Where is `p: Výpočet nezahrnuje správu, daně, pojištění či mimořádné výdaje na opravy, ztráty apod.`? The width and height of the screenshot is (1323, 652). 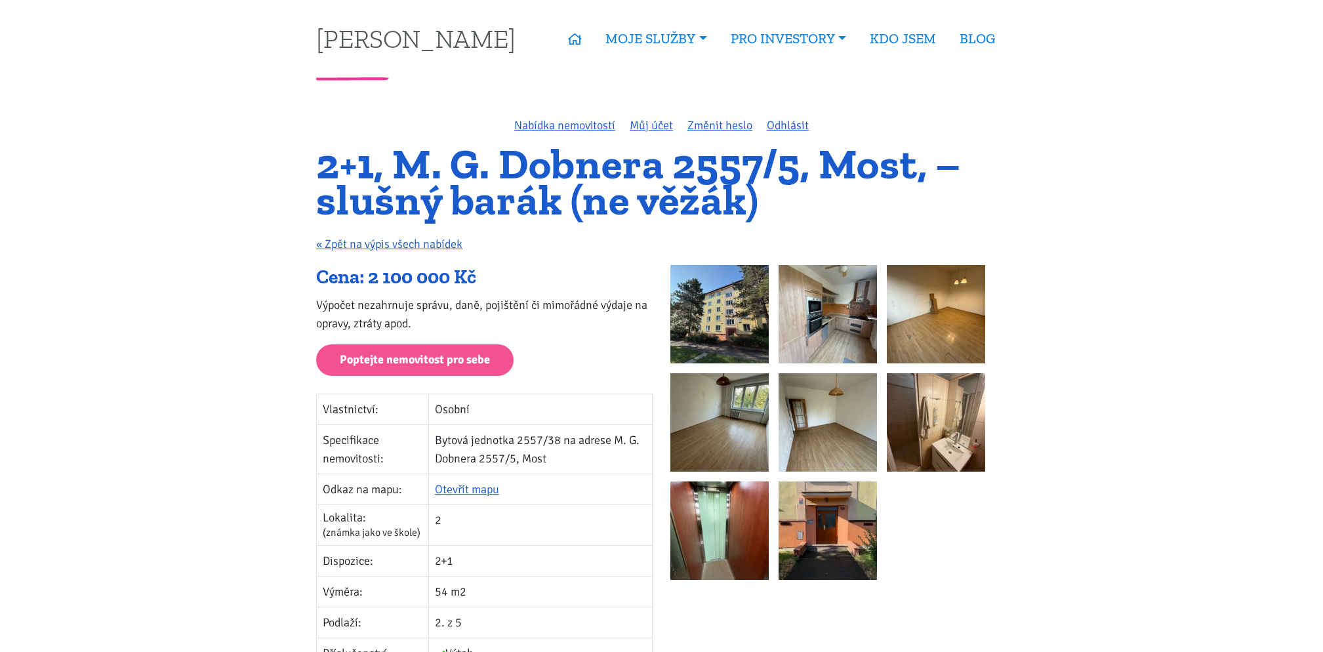 p: Výpočet nezahrnuje správu, daně, pojištění či mimořádné výdaje na opravy, ztráty apod. is located at coordinates (484, 314).